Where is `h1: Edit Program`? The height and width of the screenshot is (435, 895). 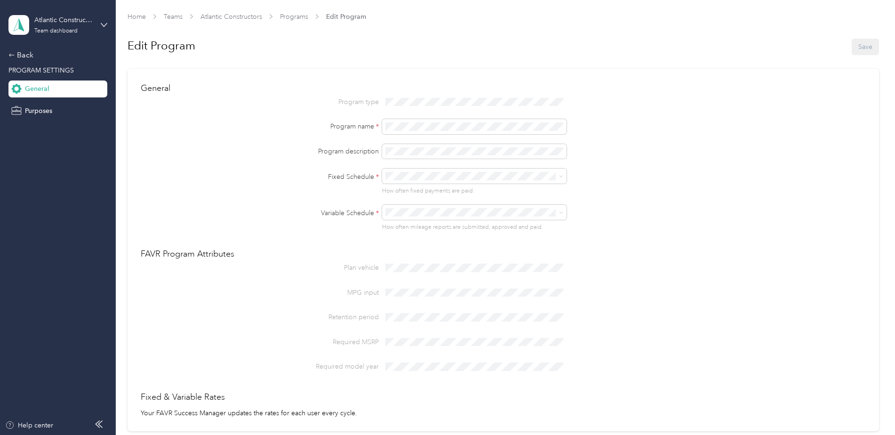
h1: Edit Program is located at coordinates (161, 46).